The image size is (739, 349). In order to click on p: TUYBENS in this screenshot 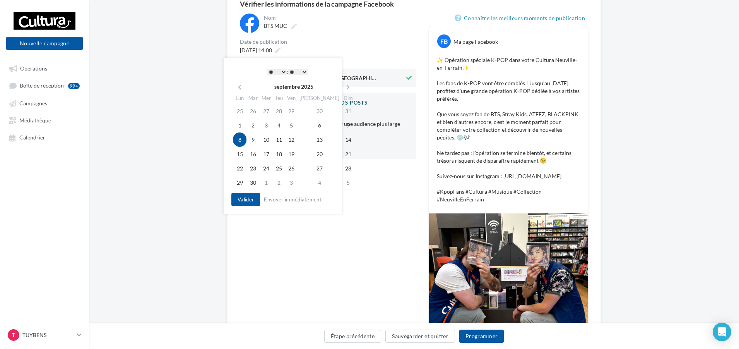, I will do `click(48, 335)`.